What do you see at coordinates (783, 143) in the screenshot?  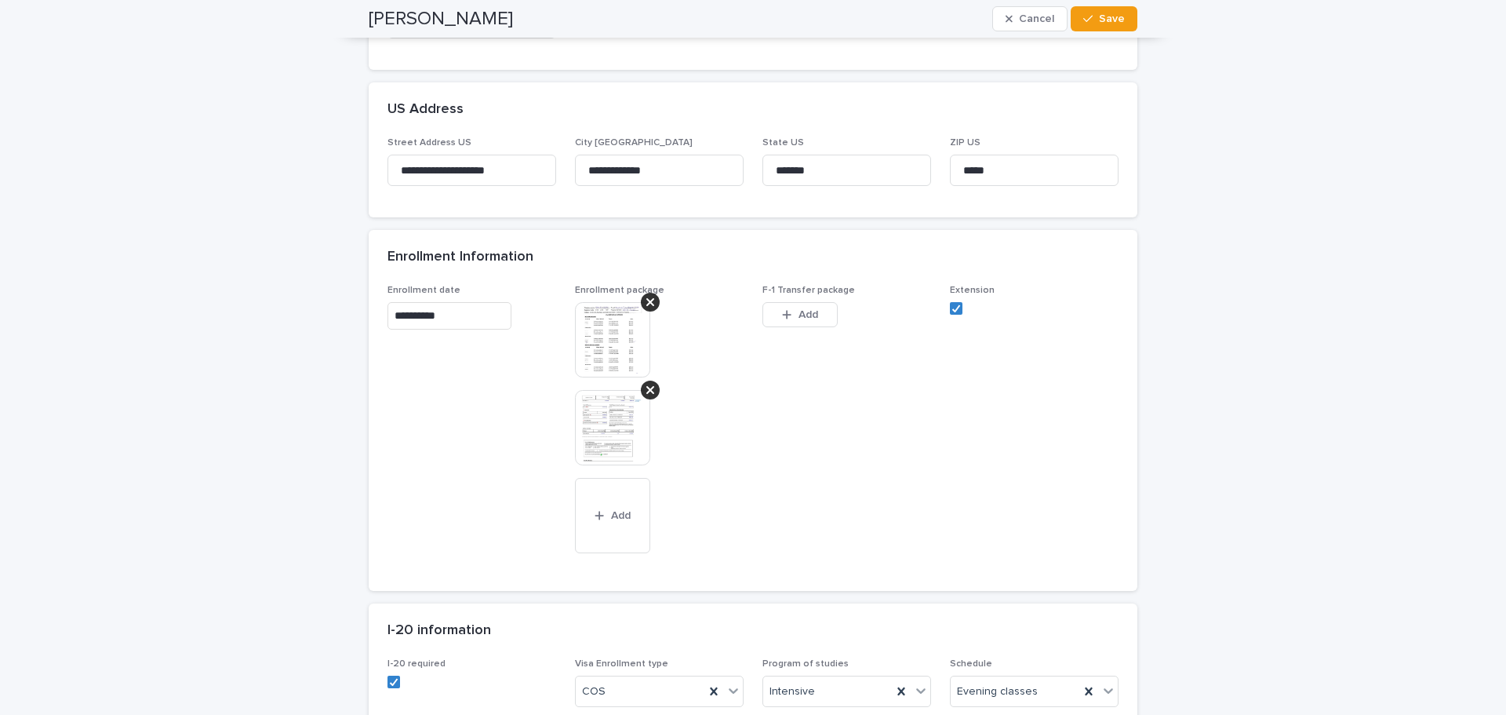 I see `span: State US` at bounding box center [783, 143].